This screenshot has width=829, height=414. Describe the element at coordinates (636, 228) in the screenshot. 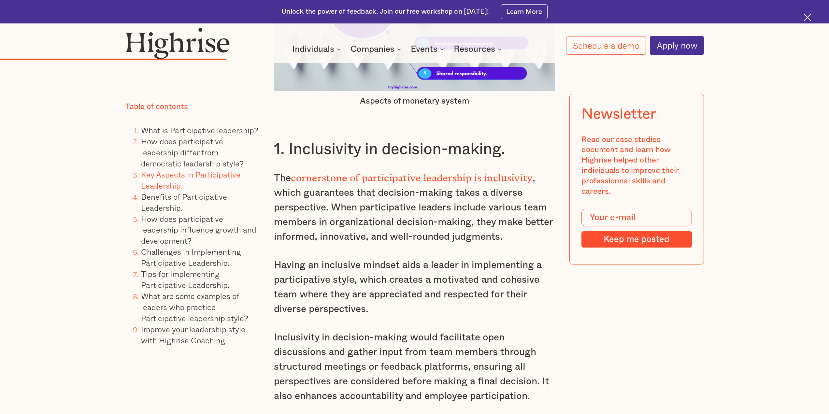

I see `form: Modal Form` at that location.